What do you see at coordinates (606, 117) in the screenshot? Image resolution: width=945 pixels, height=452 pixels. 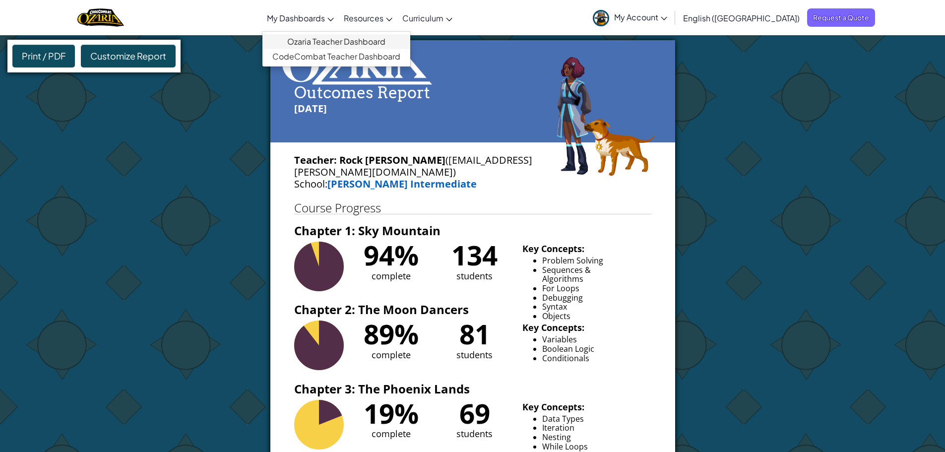 I see `img: hero-b-and-mouse.png` at bounding box center [606, 117].